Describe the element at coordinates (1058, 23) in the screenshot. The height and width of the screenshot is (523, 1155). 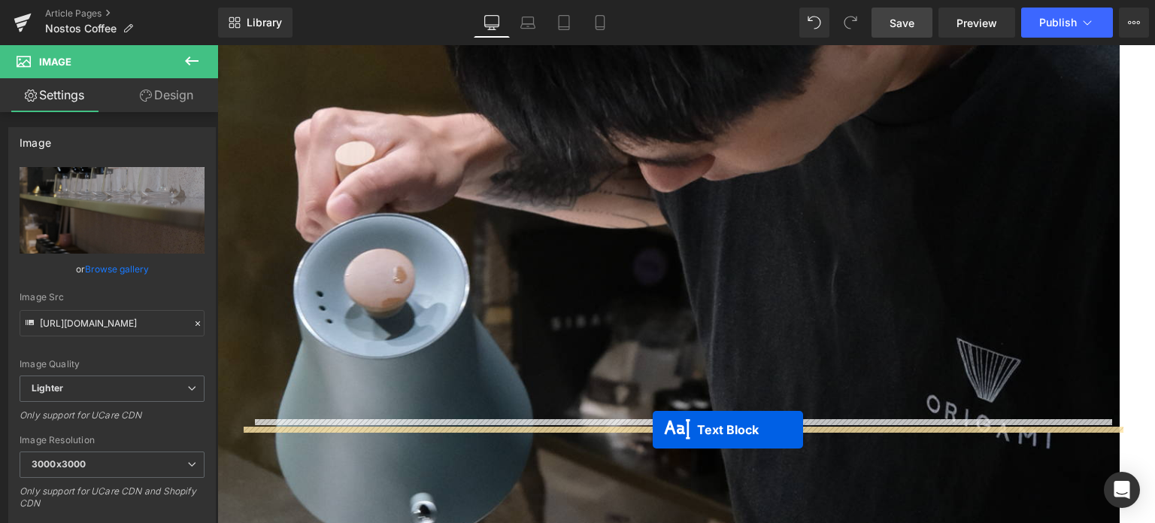
I see `span: Publish` at that location.